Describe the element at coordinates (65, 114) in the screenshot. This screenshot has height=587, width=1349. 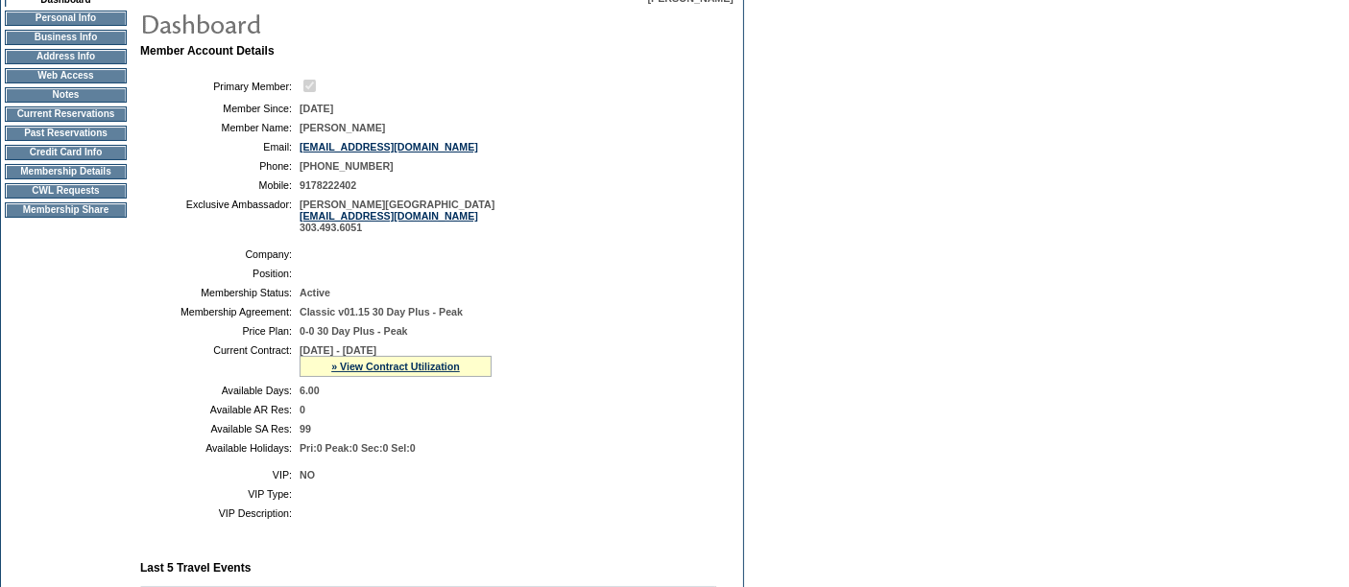
I see `td: Current Reservations` at that location.